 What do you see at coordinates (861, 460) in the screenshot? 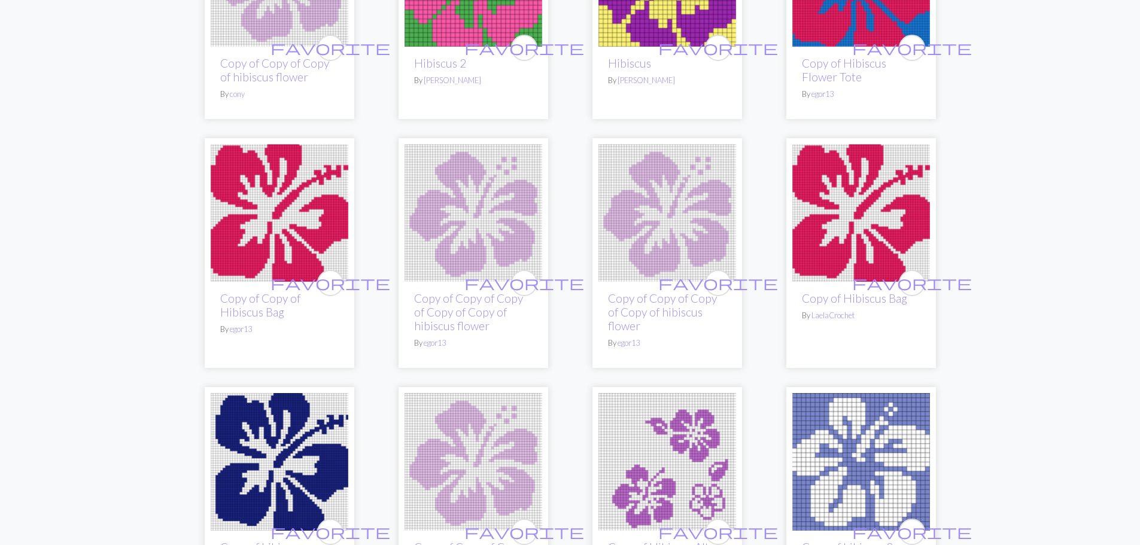
I see `a: hibiscus 2` at bounding box center [861, 460].